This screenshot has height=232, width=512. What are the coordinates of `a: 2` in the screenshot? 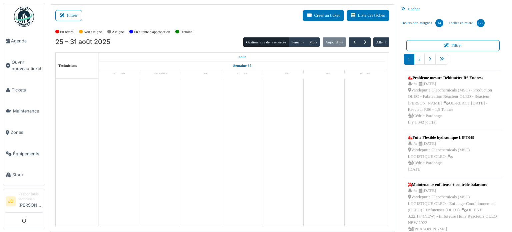 It's located at (420, 59).